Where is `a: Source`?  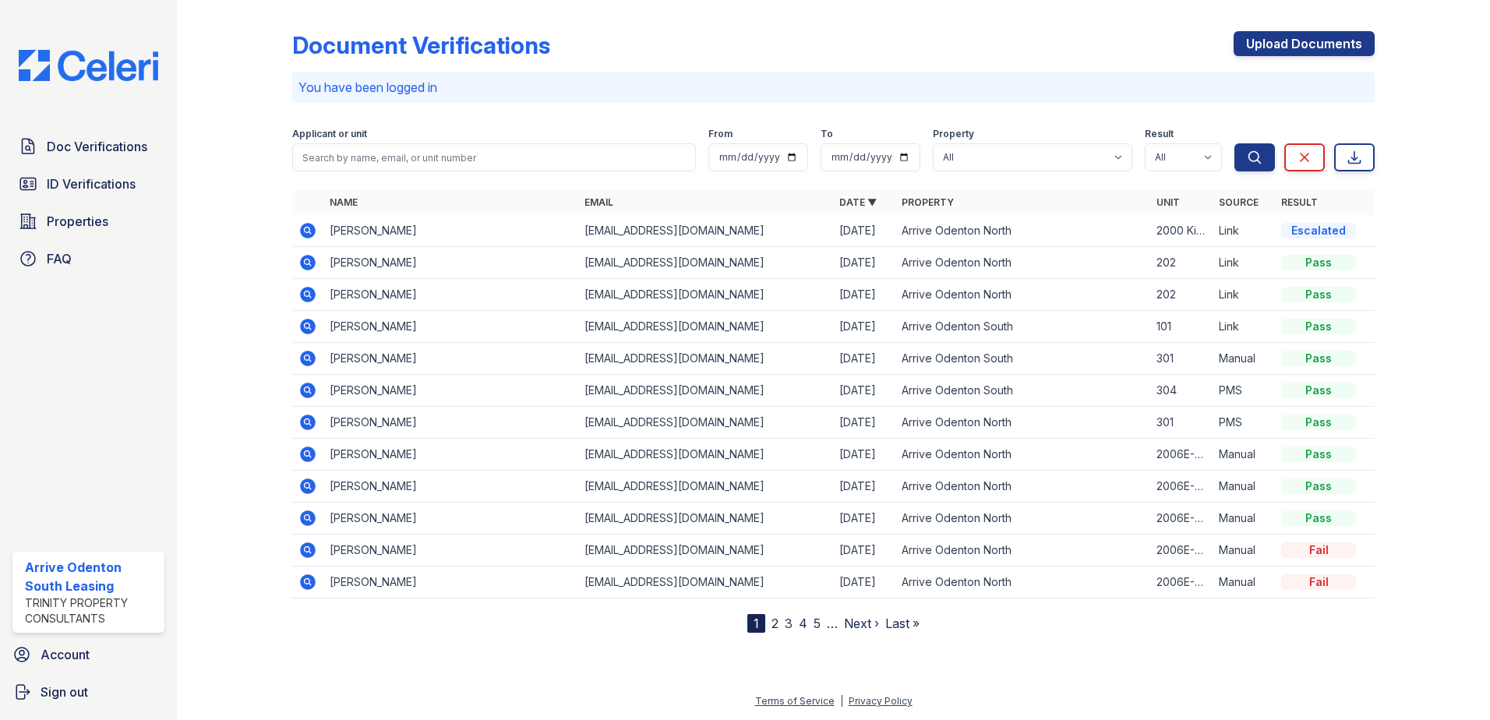 a: Source is located at coordinates (1239, 202).